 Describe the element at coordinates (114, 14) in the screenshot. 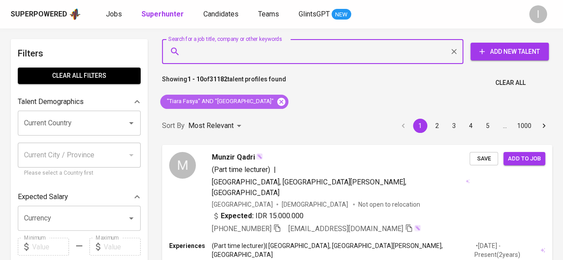

I see `span: Jobs` at that location.